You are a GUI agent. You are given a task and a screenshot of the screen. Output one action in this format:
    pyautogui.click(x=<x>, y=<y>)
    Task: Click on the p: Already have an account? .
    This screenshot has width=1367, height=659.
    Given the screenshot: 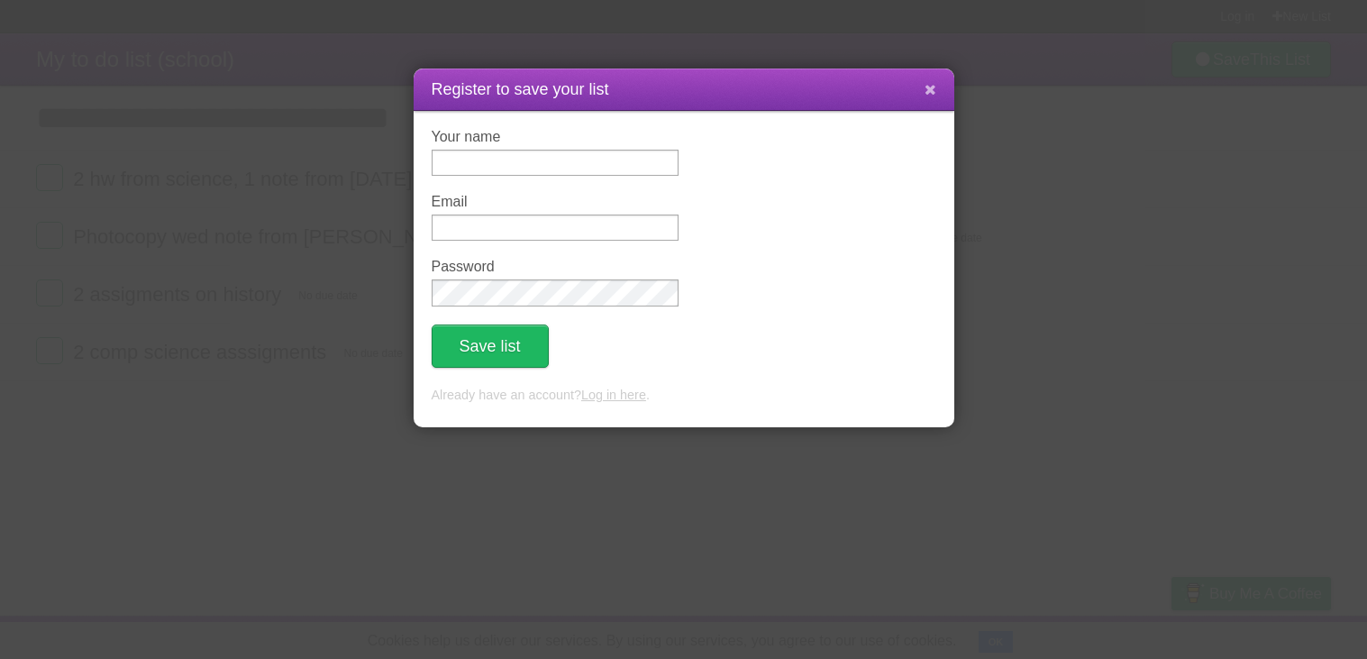 What is the action you would take?
    pyautogui.click(x=684, y=396)
    